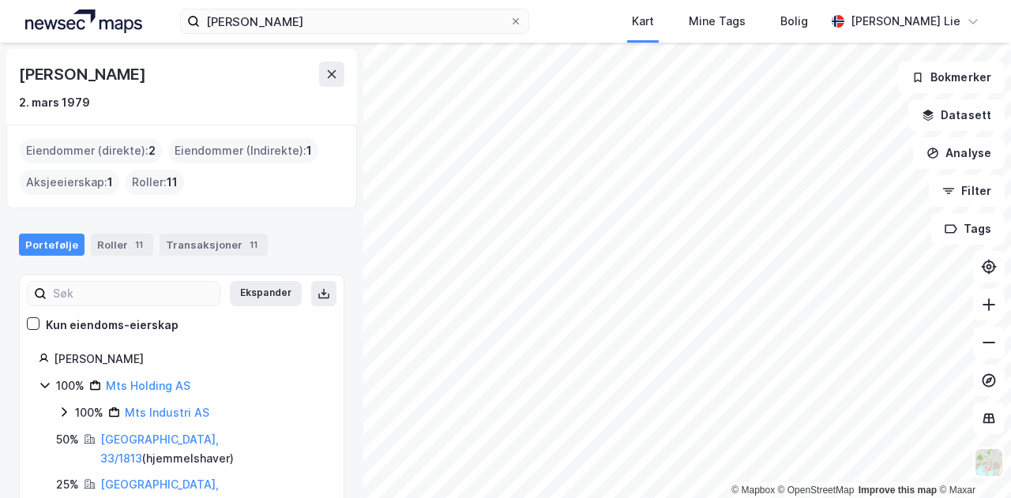  Describe the element at coordinates (967, 229) in the screenshot. I see `button: Tags` at that location.